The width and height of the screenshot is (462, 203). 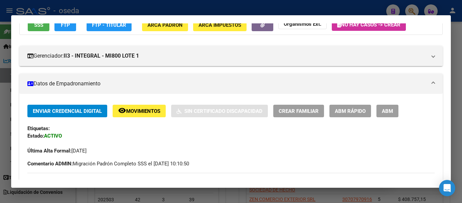 What do you see at coordinates (369, 25) in the screenshot?
I see `button: No hay casos -> Crear` at bounding box center [369, 25].